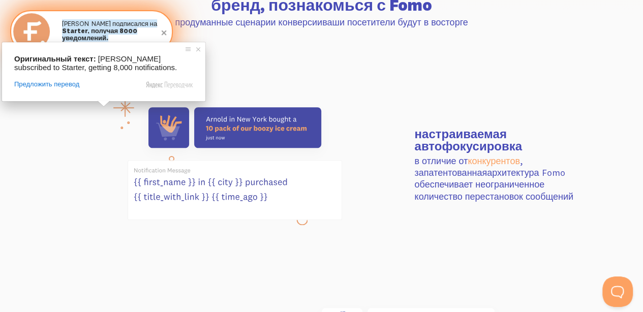 This screenshot has height=312, width=643. What do you see at coordinates (47, 84) in the screenshot?
I see `span: Предложить перевод` at bounding box center [47, 84].